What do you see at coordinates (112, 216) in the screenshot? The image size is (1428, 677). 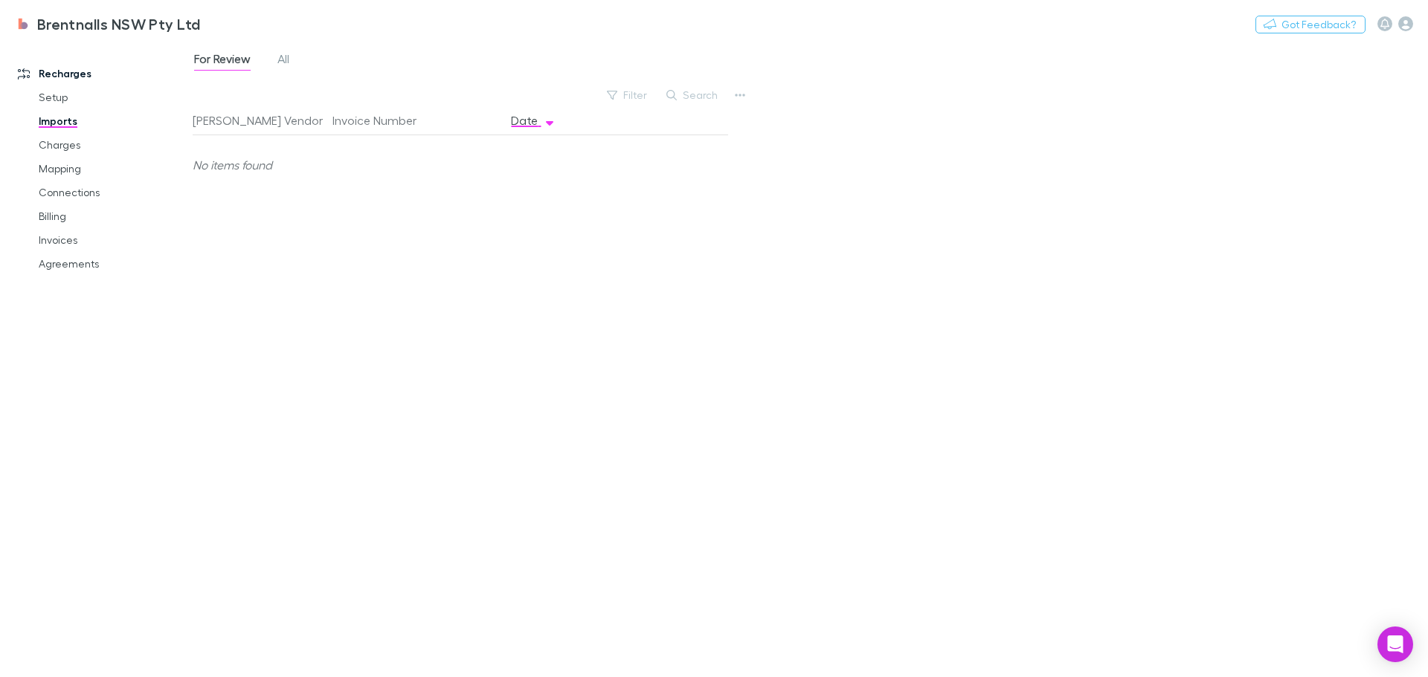 I see `a: Billing` at bounding box center [112, 216].